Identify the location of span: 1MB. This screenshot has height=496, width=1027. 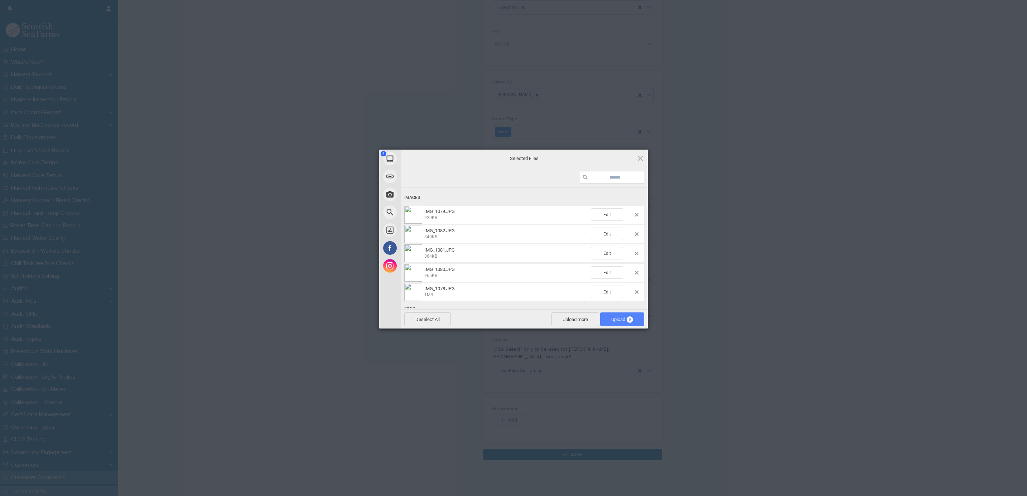
(429, 295).